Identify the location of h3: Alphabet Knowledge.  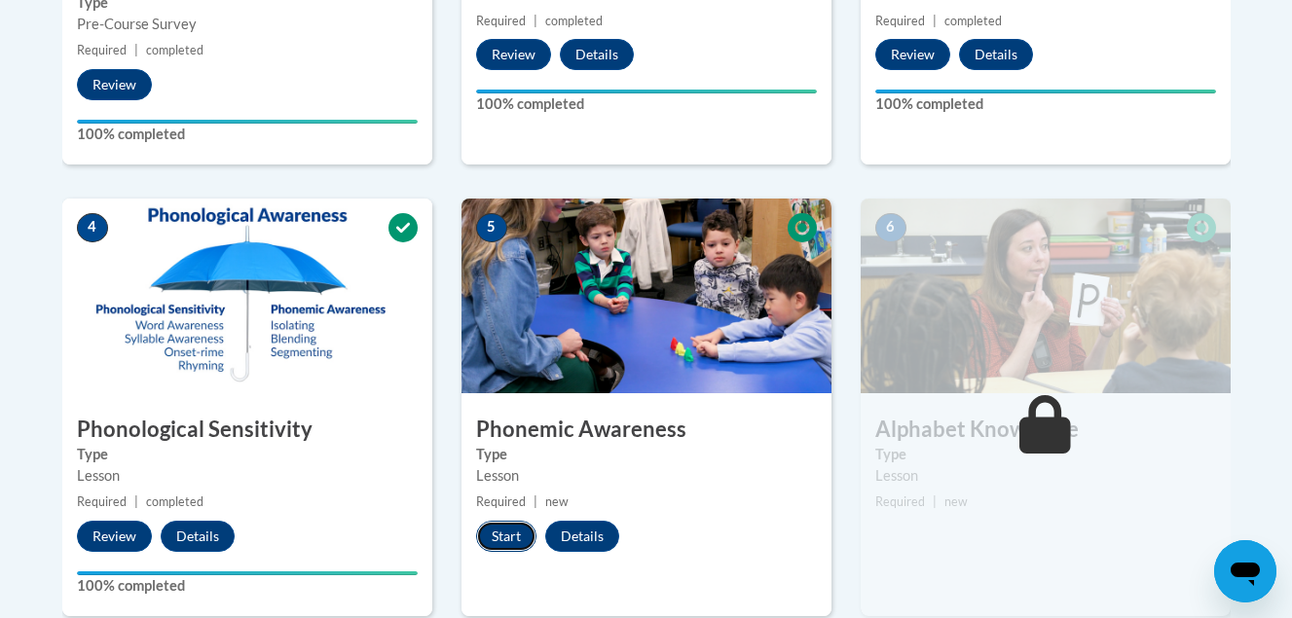
(1045, 429).